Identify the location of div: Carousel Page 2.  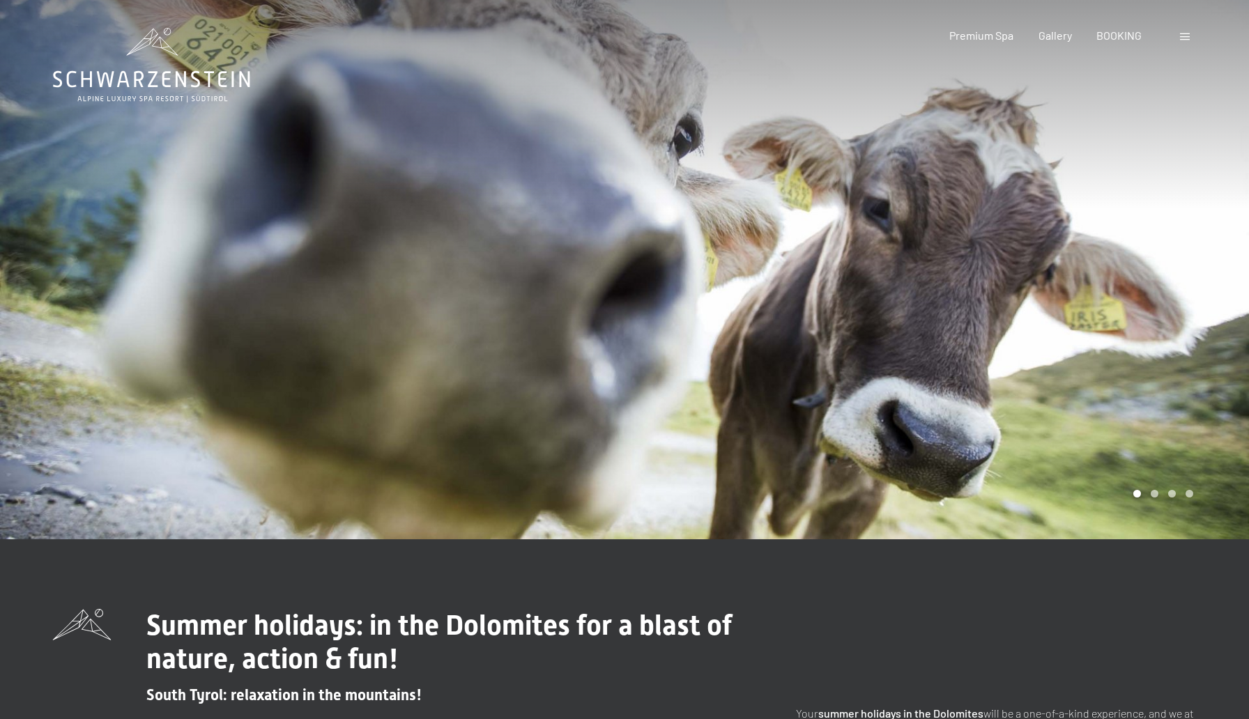
(1154, 493).